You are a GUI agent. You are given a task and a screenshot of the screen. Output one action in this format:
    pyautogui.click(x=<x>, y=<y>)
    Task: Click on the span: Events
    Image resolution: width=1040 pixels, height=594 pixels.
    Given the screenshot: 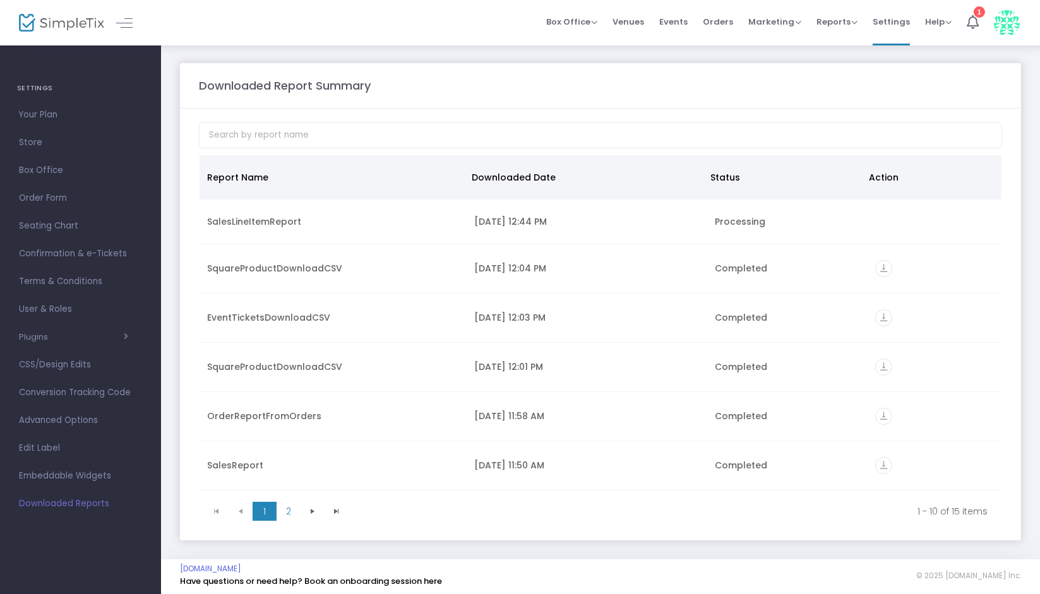 What is the action you would take?
    pyautogui.click(x=673, y=21)
    